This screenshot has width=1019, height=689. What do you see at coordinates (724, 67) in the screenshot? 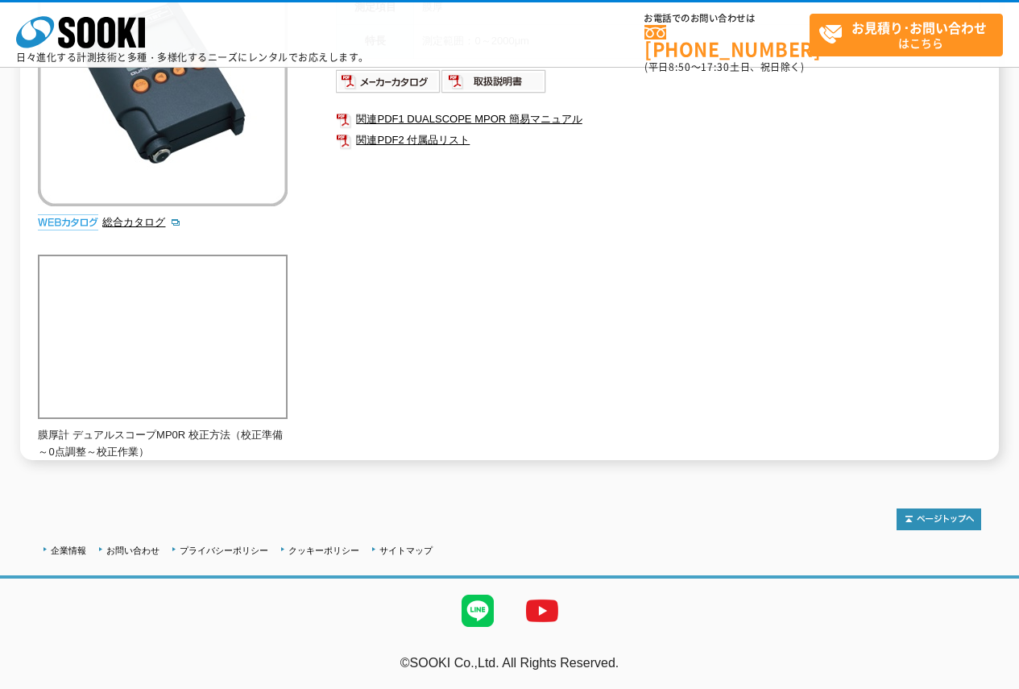
I see `span: (平日 ～ 土日、祝日除く)` at bounding box center [724, 67].